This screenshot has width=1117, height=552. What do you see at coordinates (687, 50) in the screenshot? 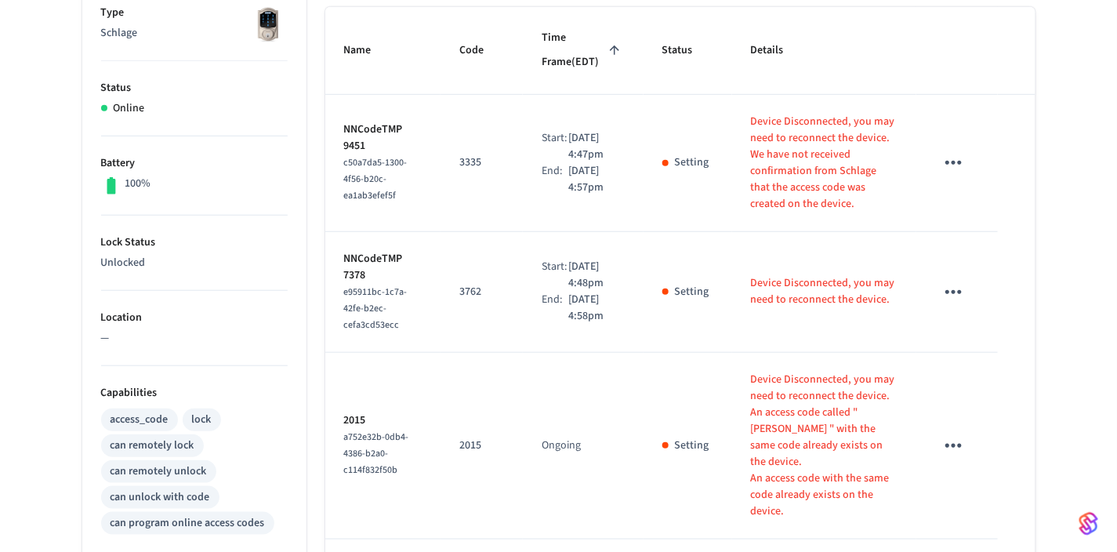
I see `span: Status` at bounding box center [687, 50].